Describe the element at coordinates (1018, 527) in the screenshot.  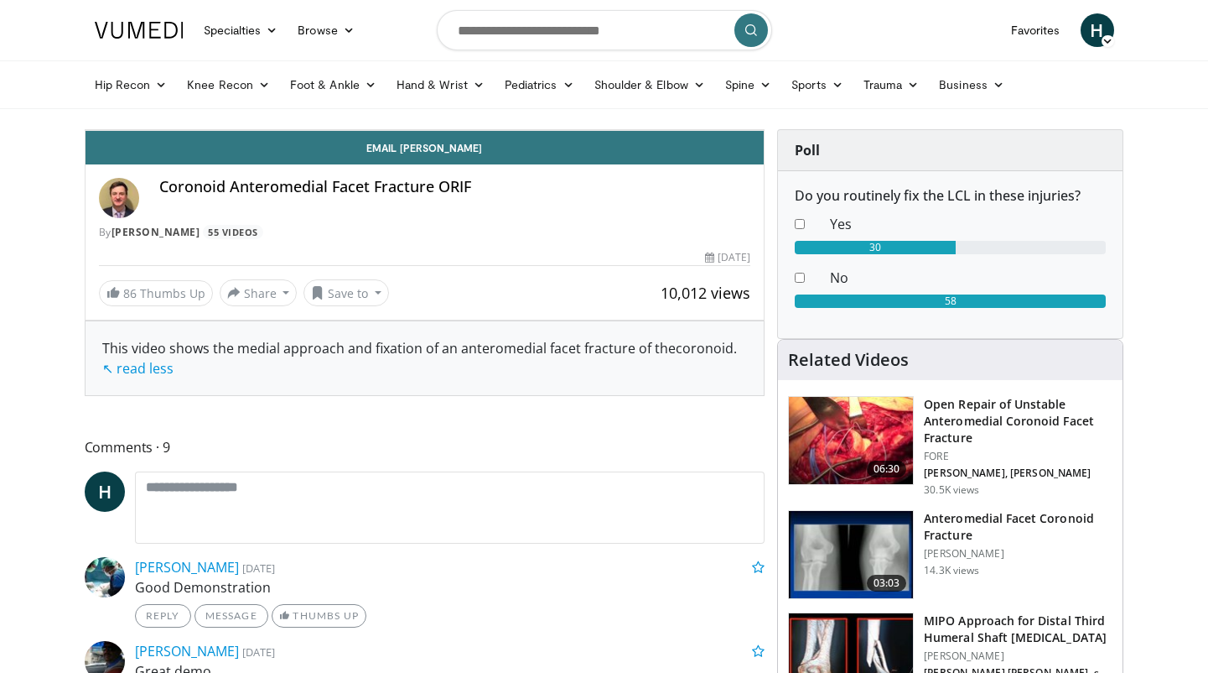
I see `h3: Anteromedial Facet Coronoid Fracture` at that location.